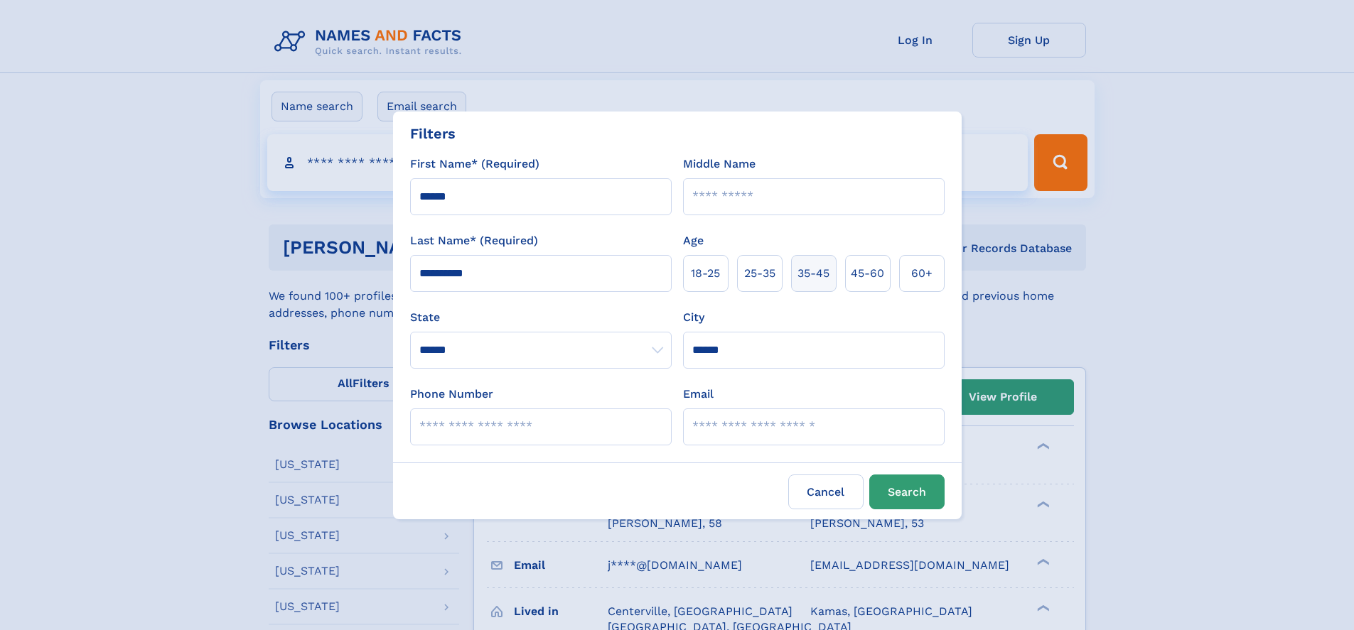 The width and height of the screenshot is (1354, 630). Describe the element at coordinates (541, 318) in the screenshot. I see `label: State` at that location.